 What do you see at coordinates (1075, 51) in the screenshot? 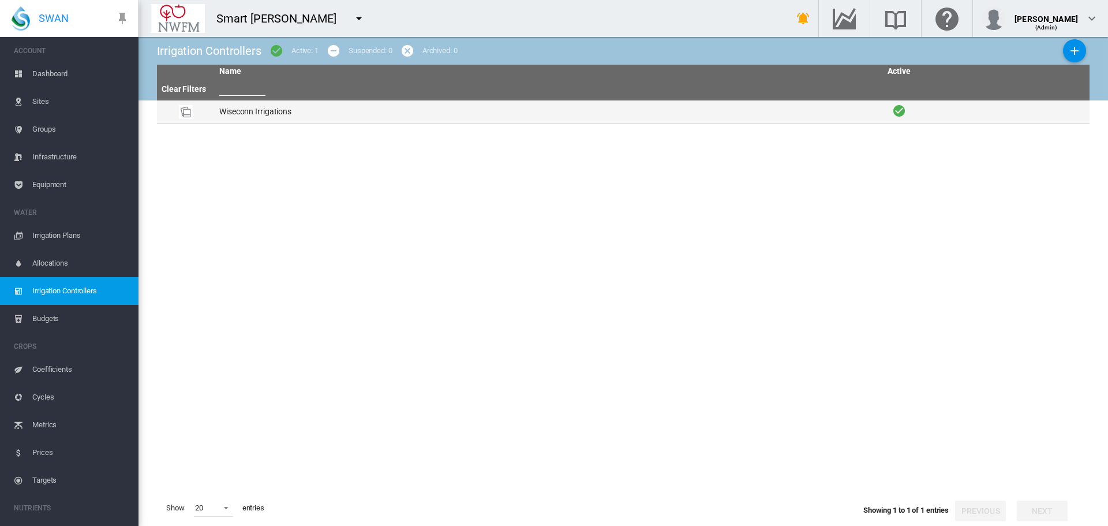
I see `button: Add New Controller` at bounding box center [1075, 51].